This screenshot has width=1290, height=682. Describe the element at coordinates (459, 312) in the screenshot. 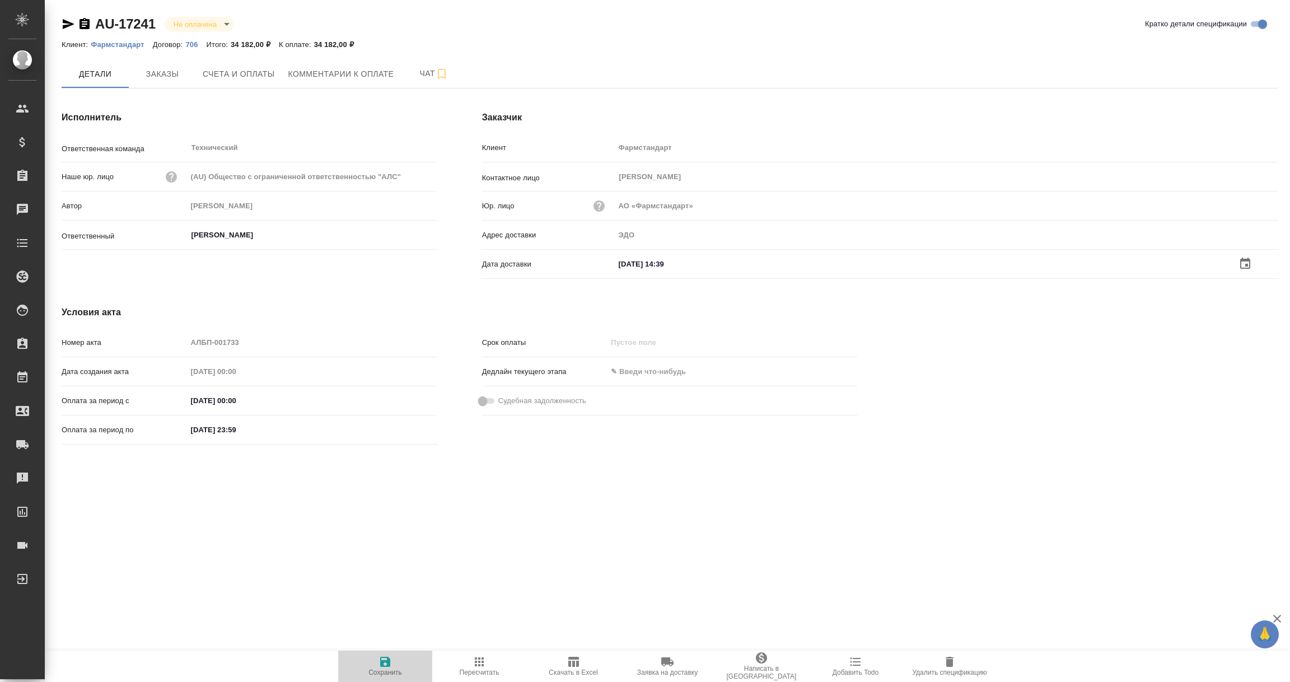

I see `h4: Условия акта` at that location.